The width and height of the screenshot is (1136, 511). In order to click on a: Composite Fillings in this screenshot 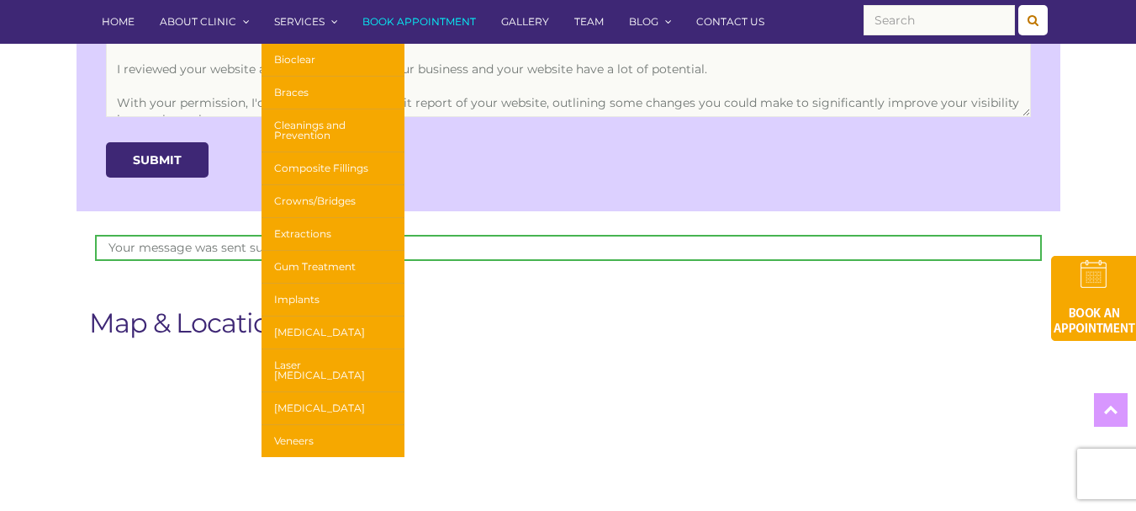, I will do `click(333, 168)`.